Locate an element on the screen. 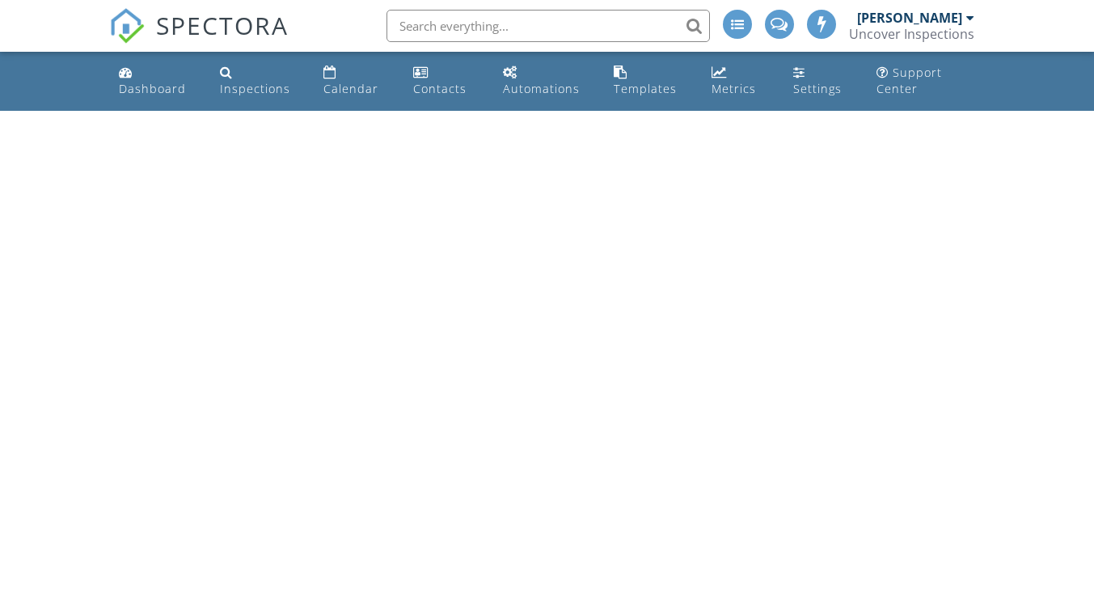  img: The Best Home Inspection Software - Spectora is located at coordinates (127, 26).